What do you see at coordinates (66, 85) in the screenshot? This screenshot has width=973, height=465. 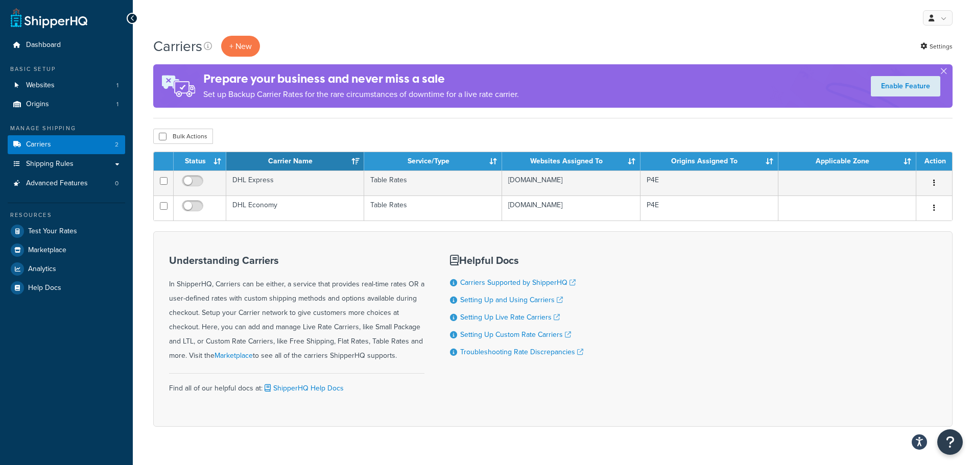 I see `li: Websites` at bounding box center [66, 85].